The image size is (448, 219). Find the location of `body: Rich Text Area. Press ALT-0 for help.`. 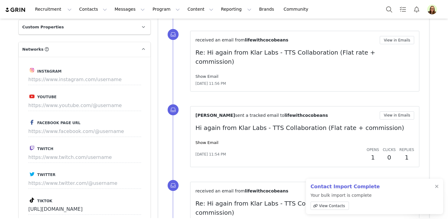

body: Rich Text Area. Press ALT-0 for help. is located at coordinates (128, 8).